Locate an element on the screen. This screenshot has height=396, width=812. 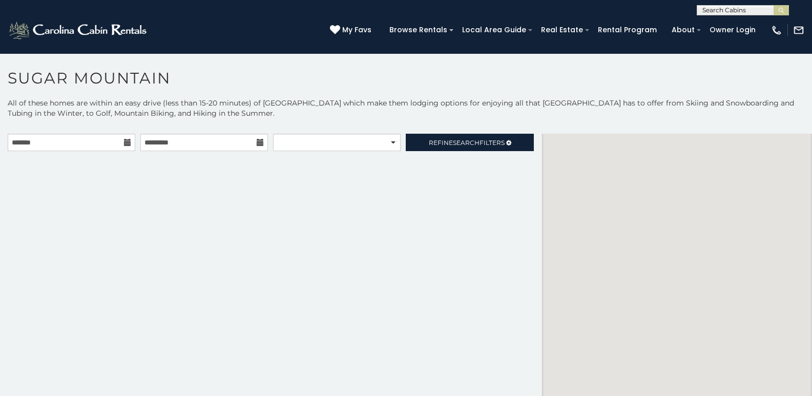
a: RefineSearchFilters is located at coordinates (469, 142).